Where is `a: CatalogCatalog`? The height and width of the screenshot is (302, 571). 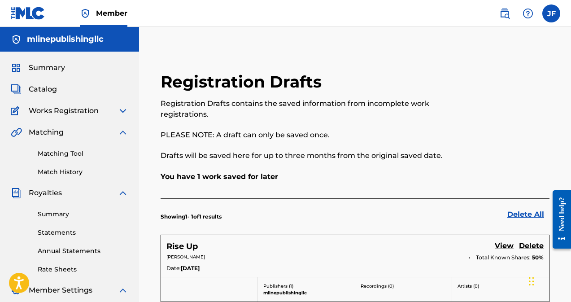
a: CatalogCatalog is located at coordinates (34, 89).